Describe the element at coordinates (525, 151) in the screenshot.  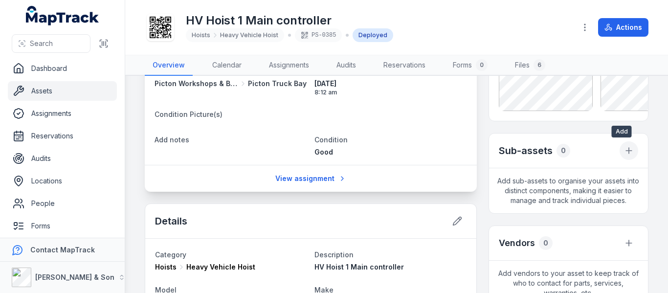
I see `h2: Sub-assets` at that location.